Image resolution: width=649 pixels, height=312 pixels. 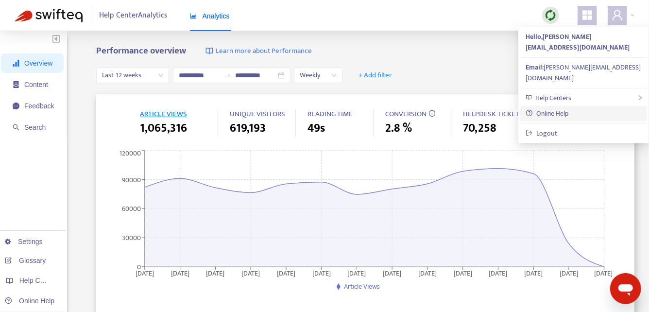 I want to click on span: message, so click(x=16, y=106).